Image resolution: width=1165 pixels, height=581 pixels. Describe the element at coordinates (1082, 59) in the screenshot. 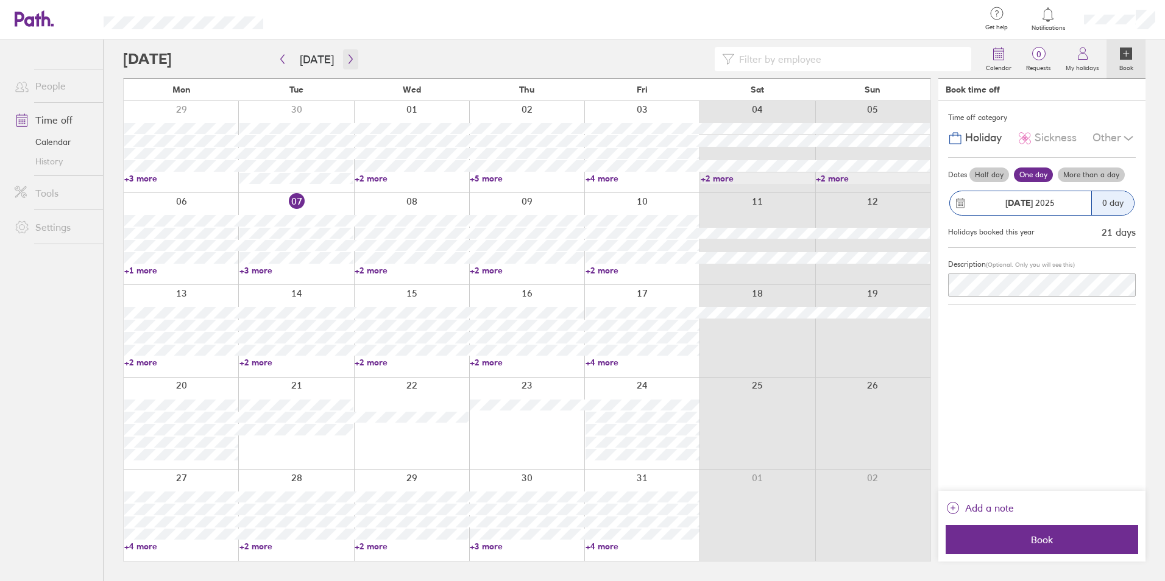

I see `a: My holidays` at that location.